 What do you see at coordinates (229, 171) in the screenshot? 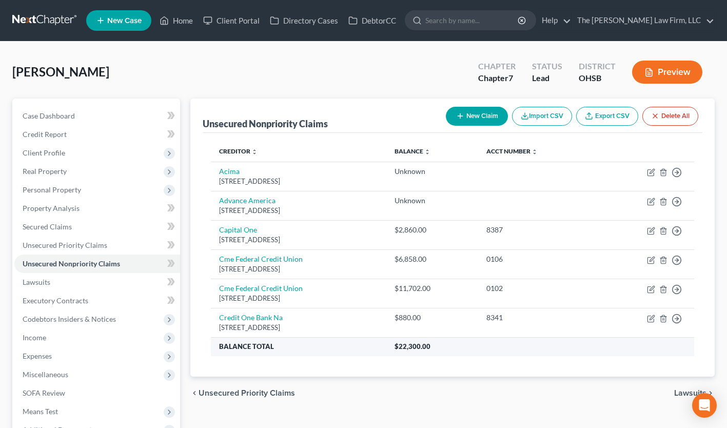
I see `a: Acima` at bounding box center [229, 171].